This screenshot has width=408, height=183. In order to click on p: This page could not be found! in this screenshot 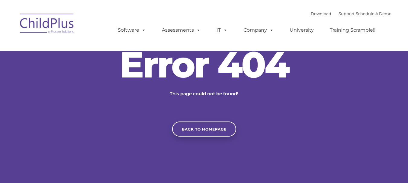, I will do `click(204, 94)`.